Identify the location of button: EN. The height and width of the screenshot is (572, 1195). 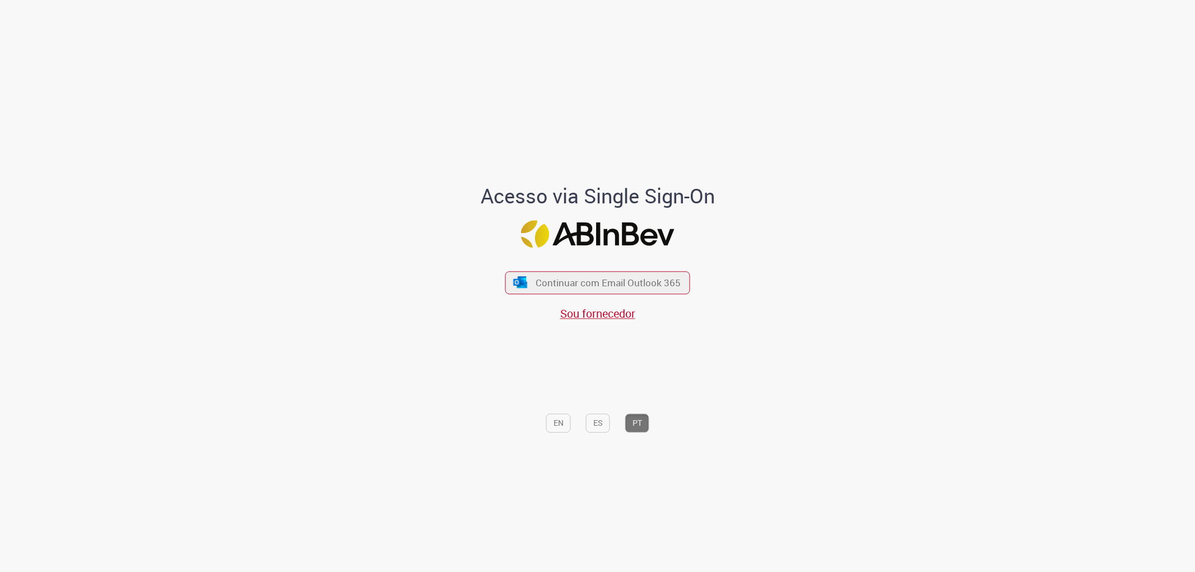
(558, 423).